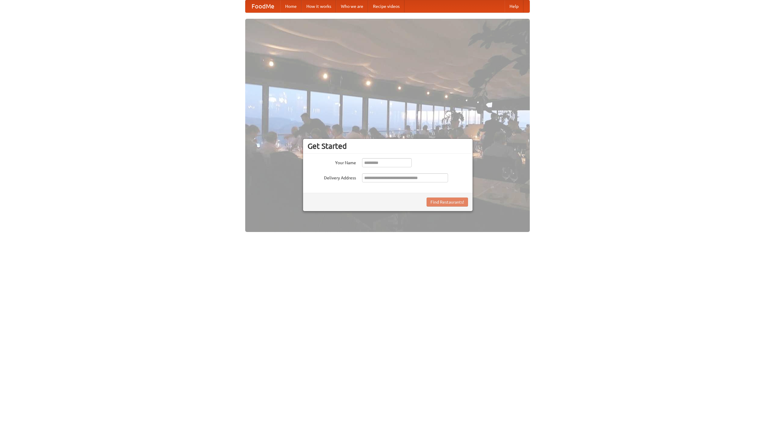 This screenshot has width=775, height=428. Describe the element at coordinates (332, 162) in the screenshot. I see `label: Your Name` at that location.